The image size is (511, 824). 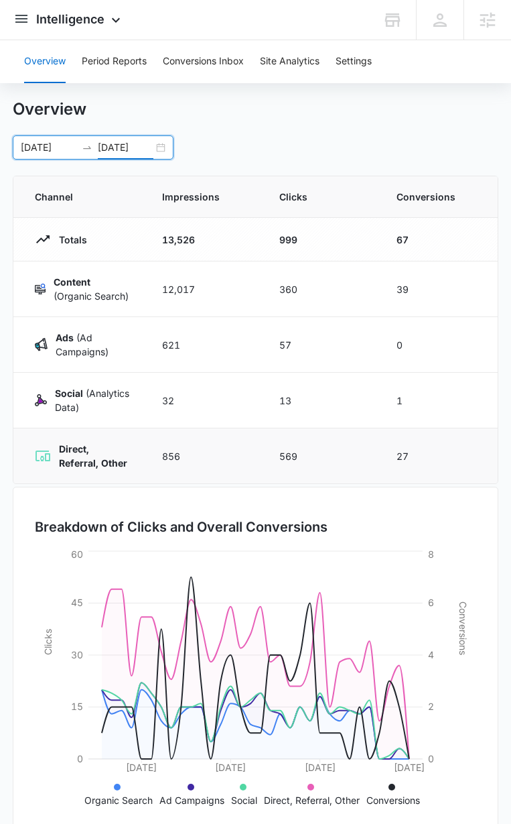 What do you see at coordinates (114, 62) in the screenshot?
I see `button: Period Reports` at bounding box center [114, 62].